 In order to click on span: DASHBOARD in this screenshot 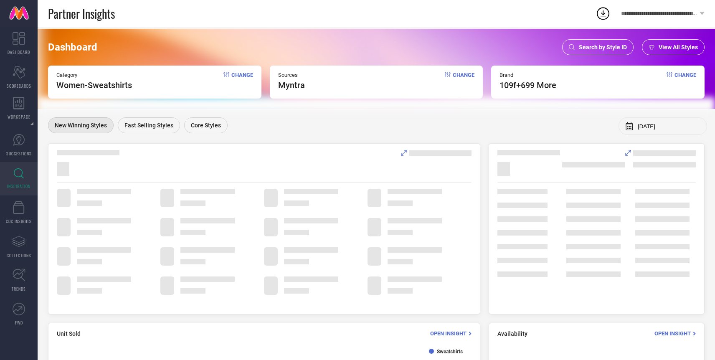, I will do `click(19, 52)`.